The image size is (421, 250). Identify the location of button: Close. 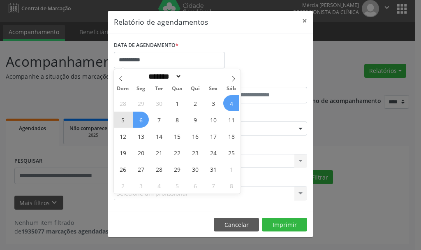
(305, 21).